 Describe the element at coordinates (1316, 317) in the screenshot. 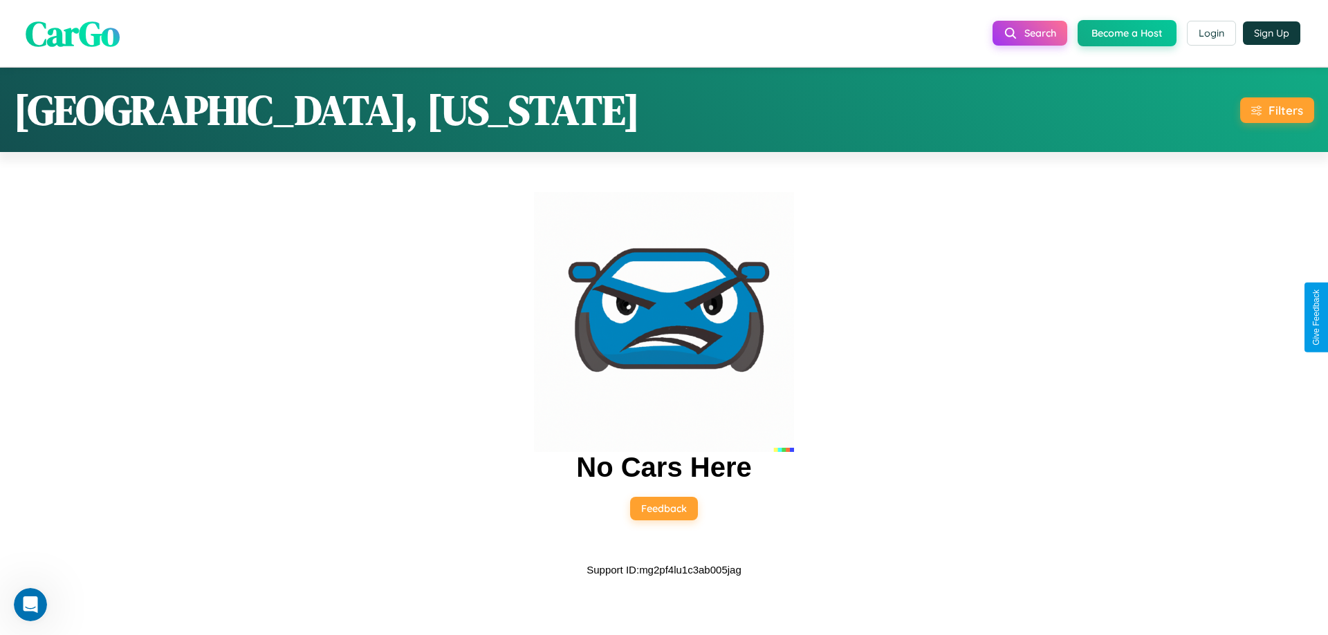

I see `div: Give Feedback` at that location.